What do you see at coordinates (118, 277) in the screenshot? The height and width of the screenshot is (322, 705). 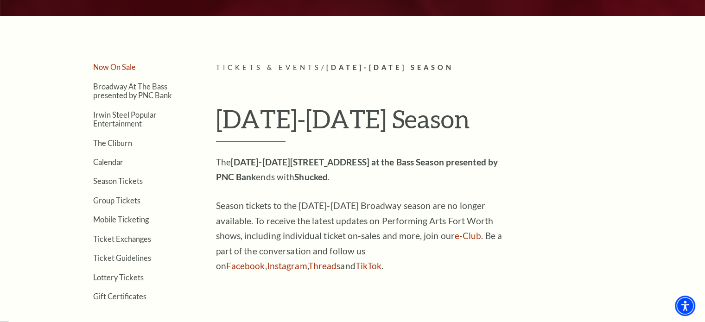 I see `a: Lottery Tickets` at bounding box center [118, 277].